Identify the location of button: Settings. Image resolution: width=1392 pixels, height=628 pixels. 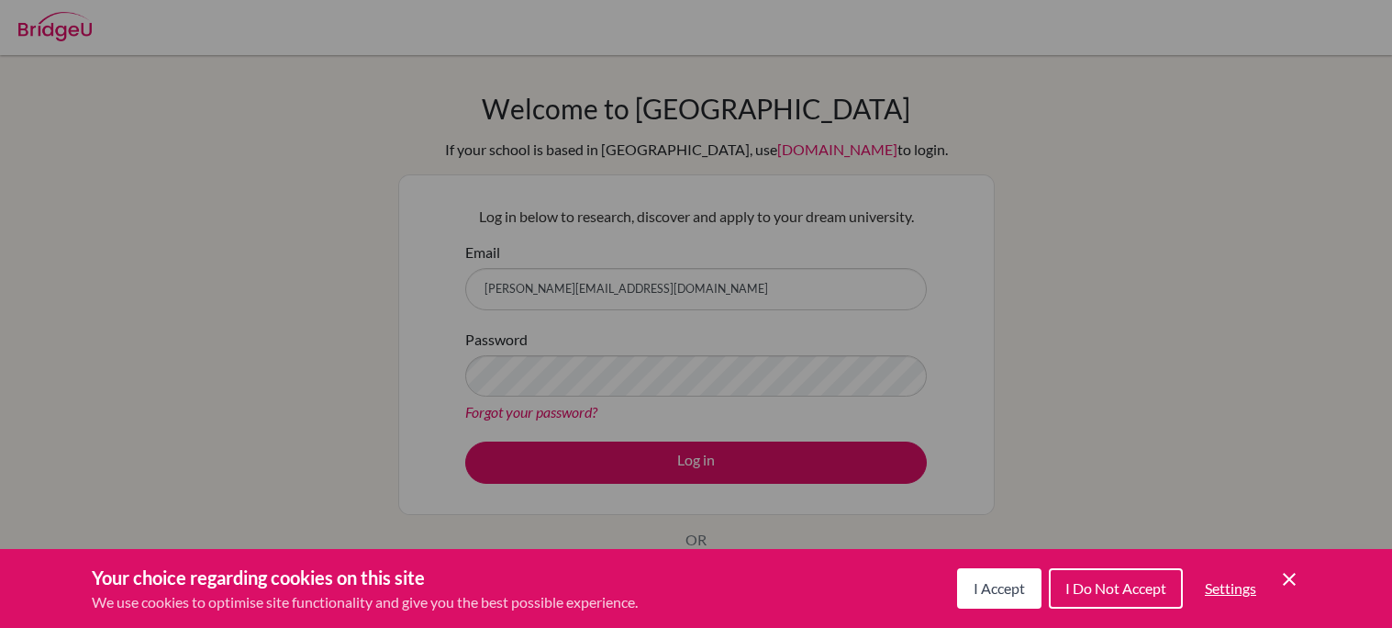
(1231, 588).